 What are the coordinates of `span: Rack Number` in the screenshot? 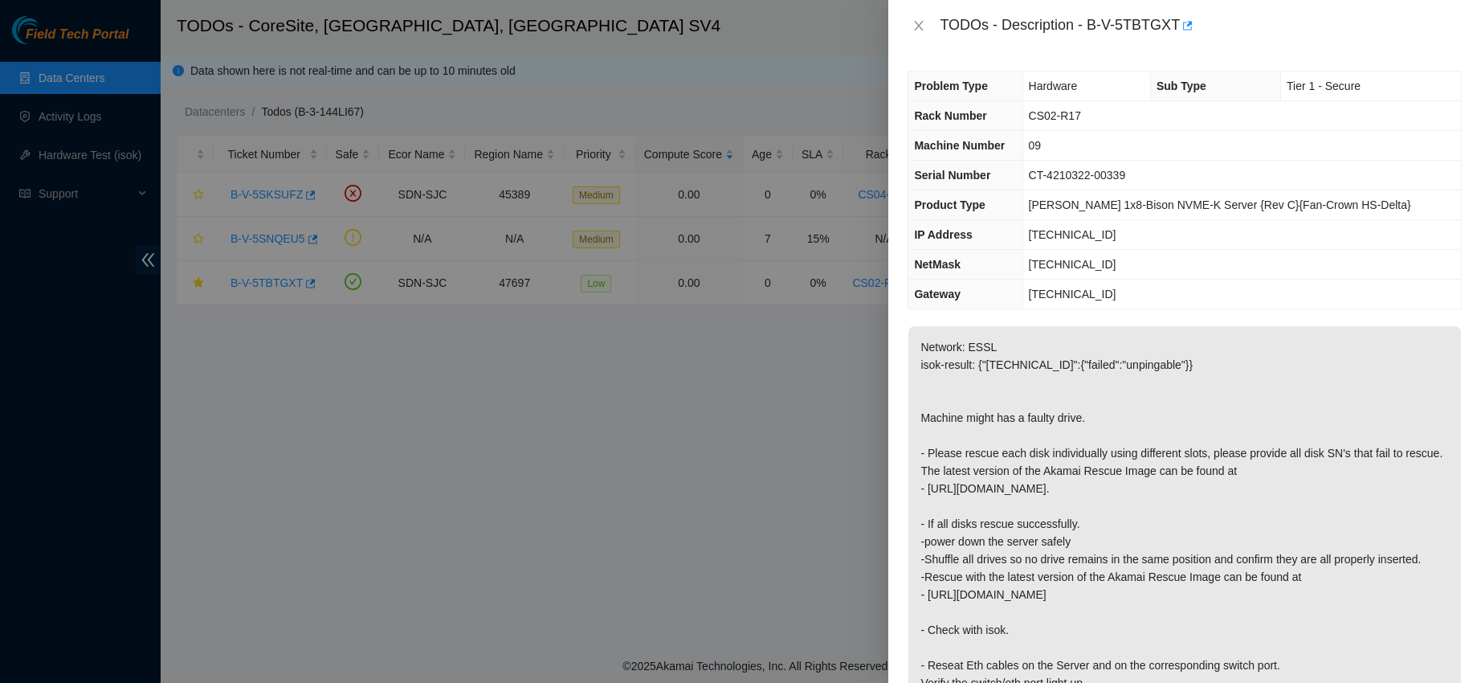 It's located at (950, 116).